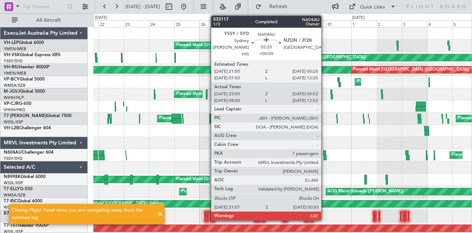 The width and height of the screenshot is (472, 233). Describe the element at coordinates (313, 24) in the screenshot. I see `div: 30` at that location.